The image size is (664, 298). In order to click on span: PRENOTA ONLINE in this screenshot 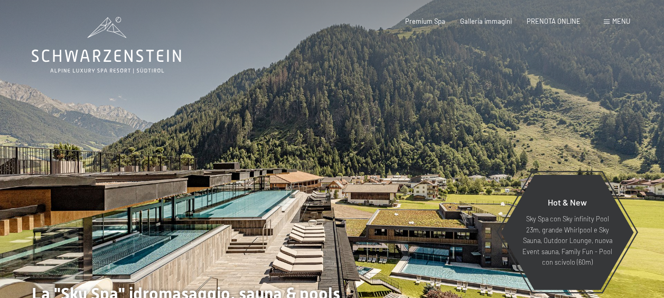, I will do `click(554, 21)`.